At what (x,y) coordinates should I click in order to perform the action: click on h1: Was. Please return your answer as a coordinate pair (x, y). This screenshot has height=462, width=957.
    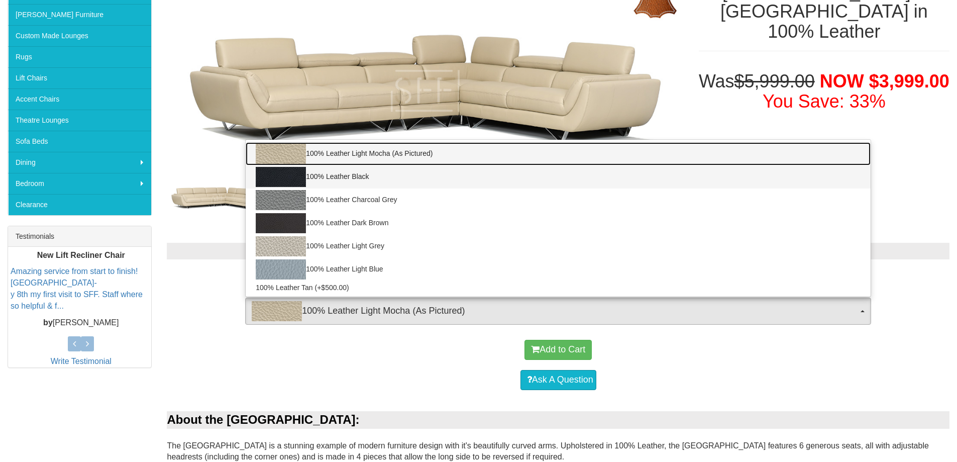
    Looking at the image, I should click on (824, 91).